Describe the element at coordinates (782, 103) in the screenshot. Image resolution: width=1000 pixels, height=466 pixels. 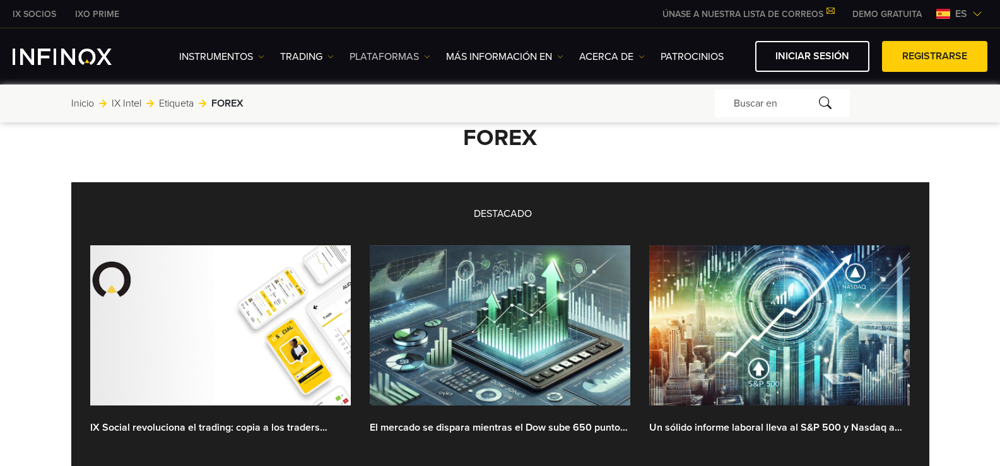
I see `div: Buscar en` at that location.